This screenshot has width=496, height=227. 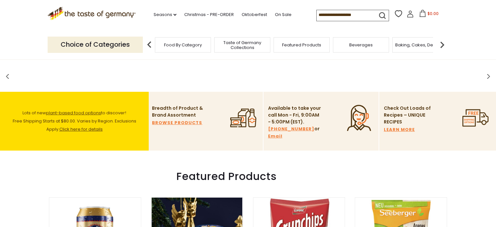 I want to click on a: Oktoberfest, so click(x=254, y=15).